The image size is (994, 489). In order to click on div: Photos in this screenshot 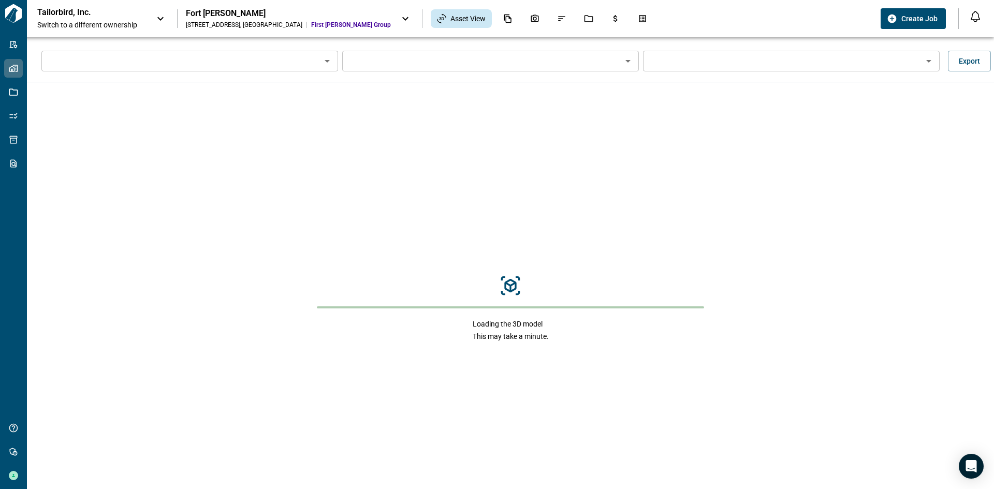, I will do `click(535, 19)`.